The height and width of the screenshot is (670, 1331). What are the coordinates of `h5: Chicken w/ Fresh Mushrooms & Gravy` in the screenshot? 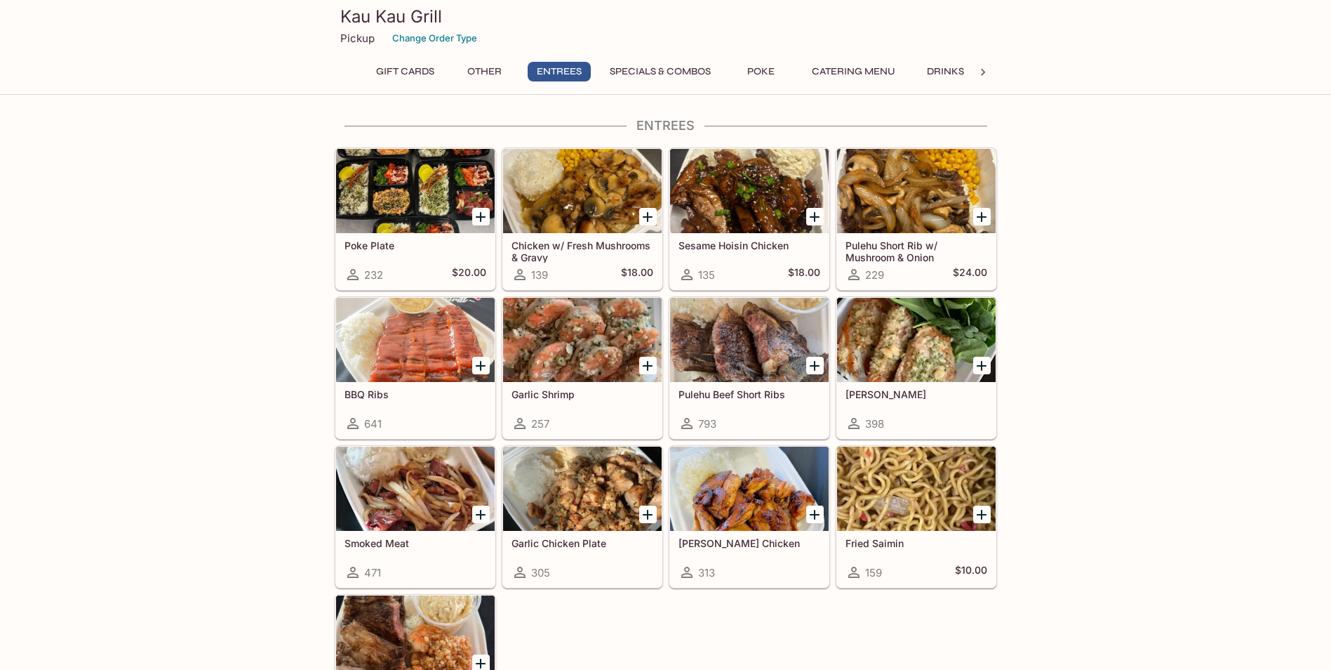 It's located at (582, 251).